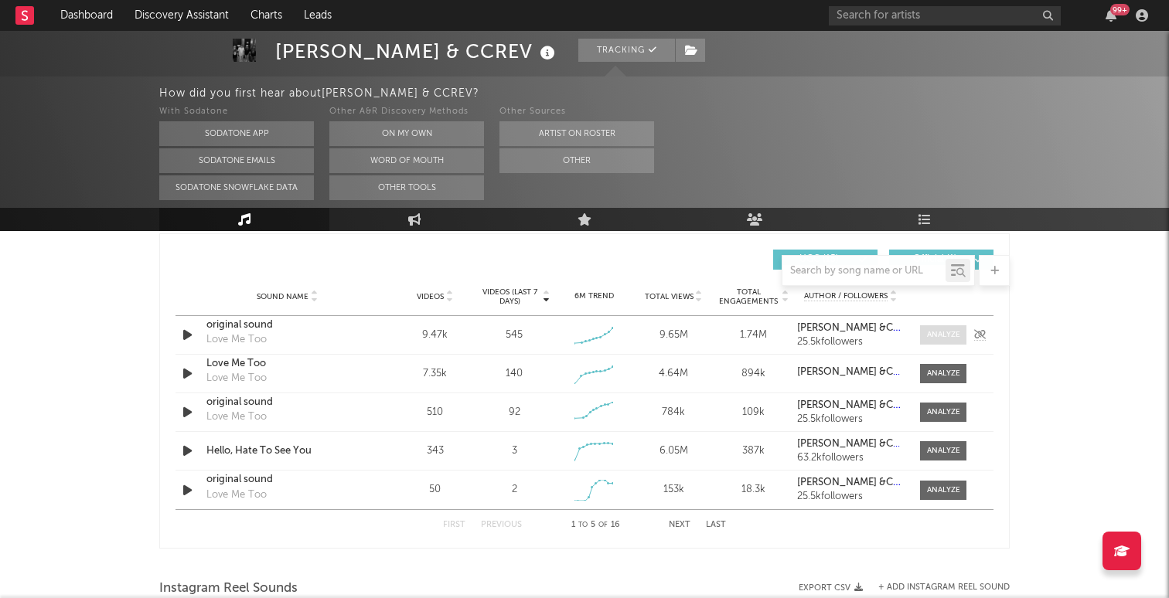 This screenshot has height=598, width=1169. What do you see at coordinates (673, 413) in the screenshot?
I see `div: 784k` at bounding box center [673, 413].